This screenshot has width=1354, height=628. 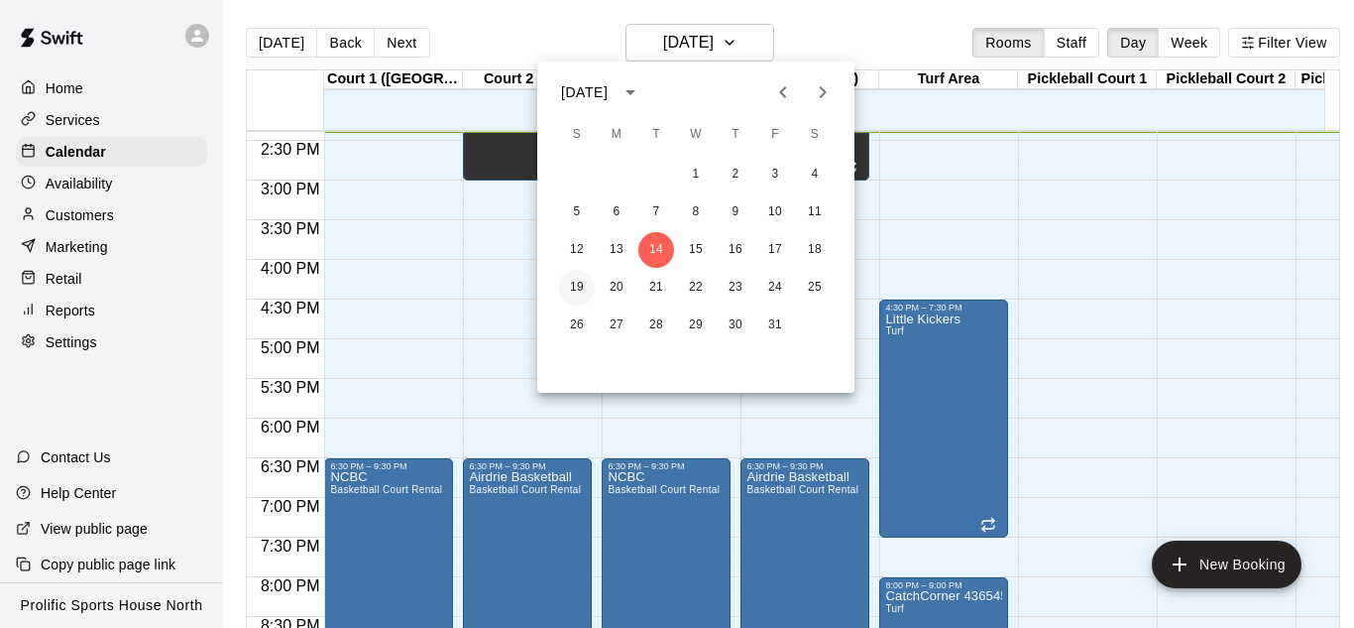 What do you see at coordinates (736, 287) in the screenshot?
I see `button: 23` at bounding box center [736, 287].